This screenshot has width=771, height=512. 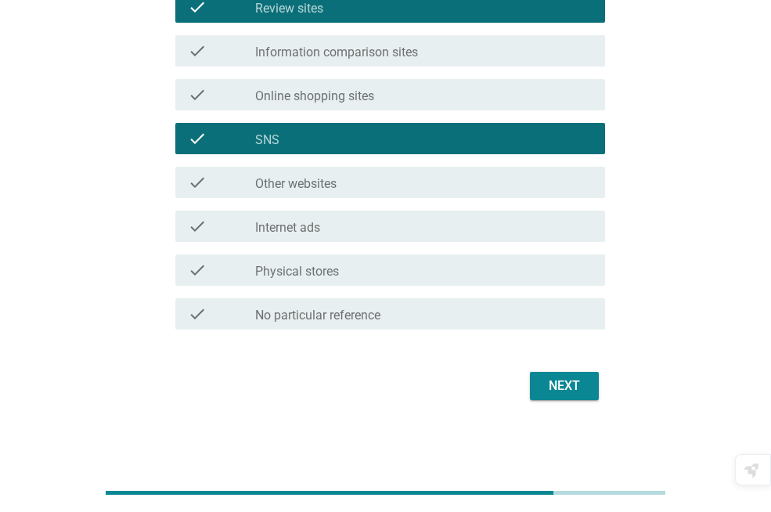 What do you see at coordinates (289, 9) in the screenshot?
I see `label: Review sites` at bounding box center [289, 9].